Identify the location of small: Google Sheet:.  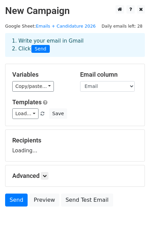
(51, 26).